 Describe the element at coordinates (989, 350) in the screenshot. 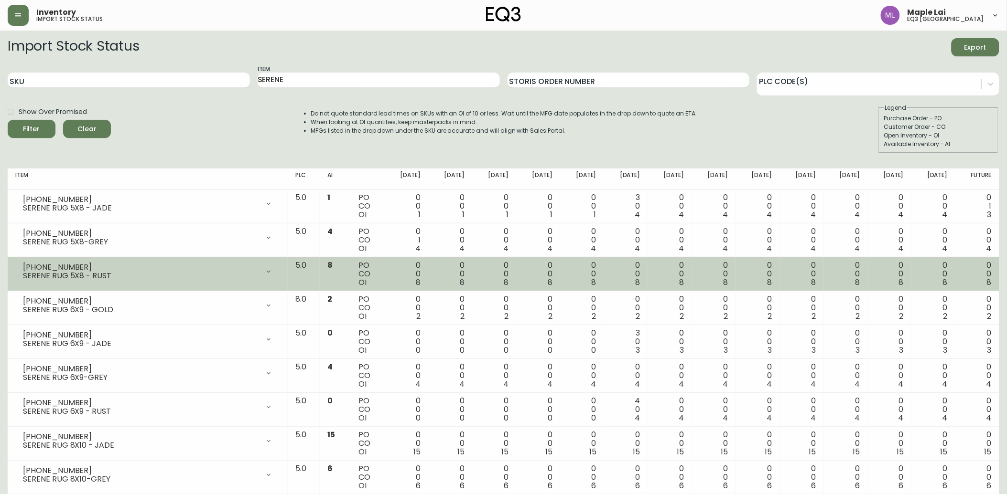

I see `span: 3` at that location.